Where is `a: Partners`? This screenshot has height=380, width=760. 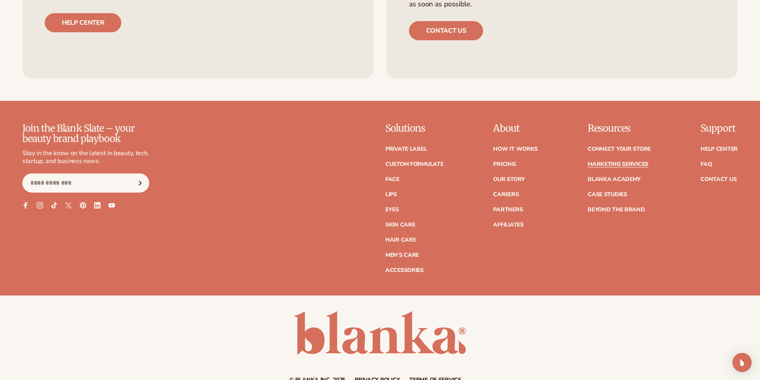
a: Partners is located at coordinates (508, 210).